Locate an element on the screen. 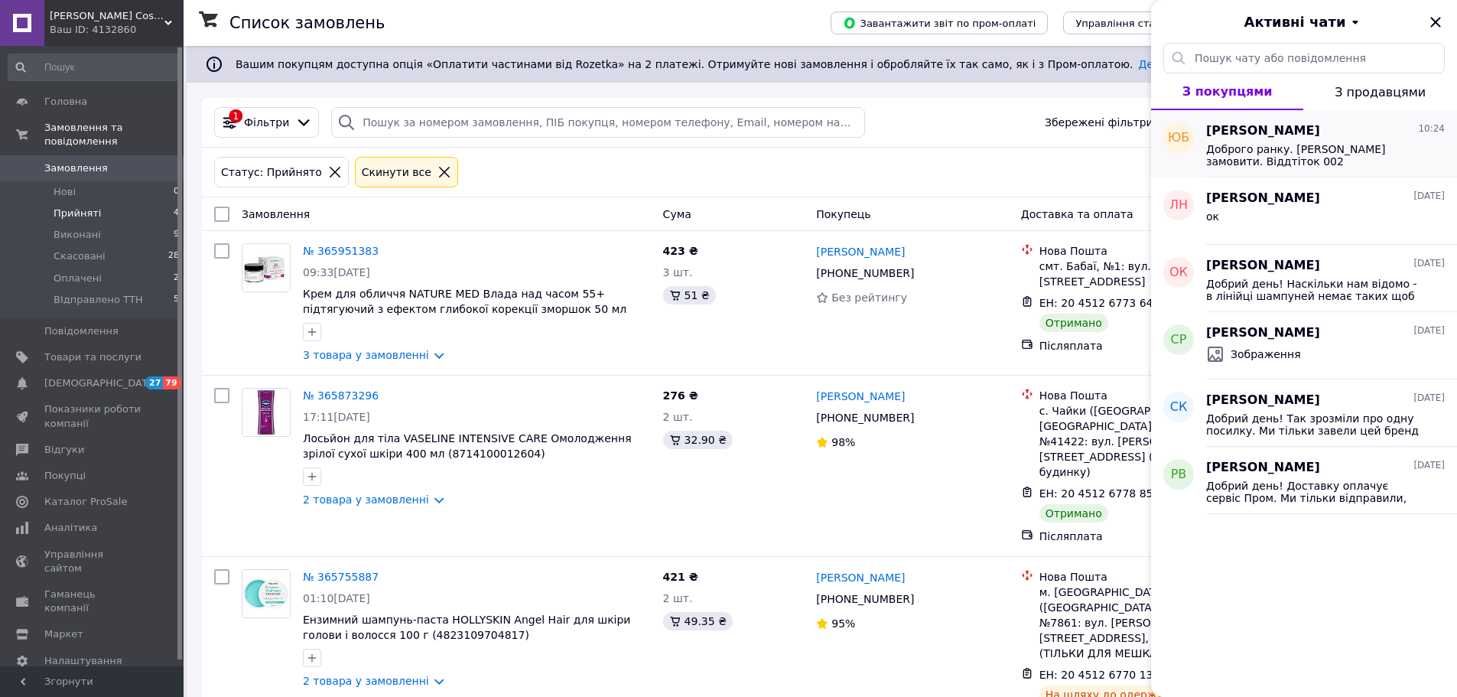 The height and width of the screenshot is (697, 1457). span: Вашим покупцям доступна опція «Оплатити частинами від Rozetka» на 2 платежі. Отримуйте нові замов... is located at coordinates (721, 64).